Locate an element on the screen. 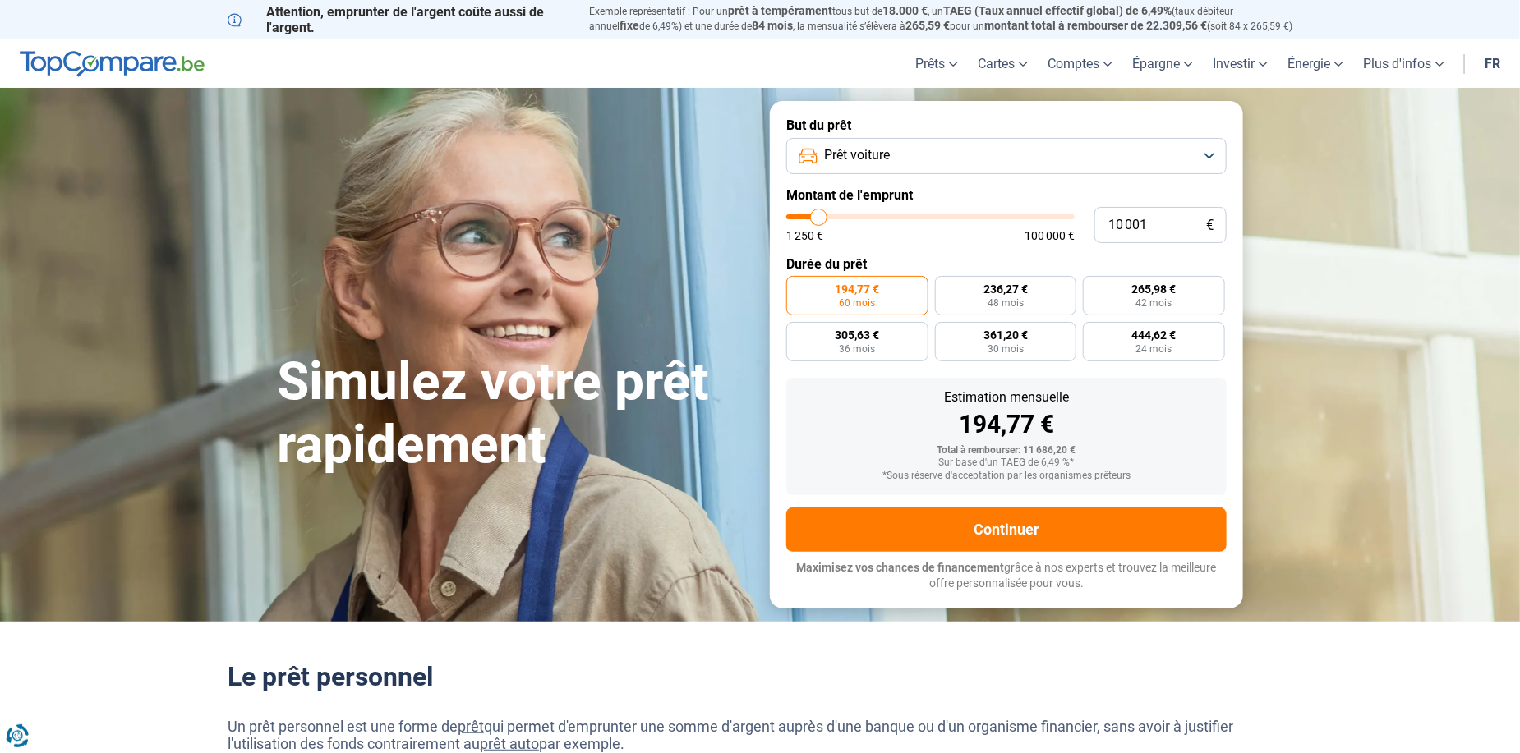 This screenshot has height=753, width=1520. span: Prêt voiture is located at coordinates (857, 155).